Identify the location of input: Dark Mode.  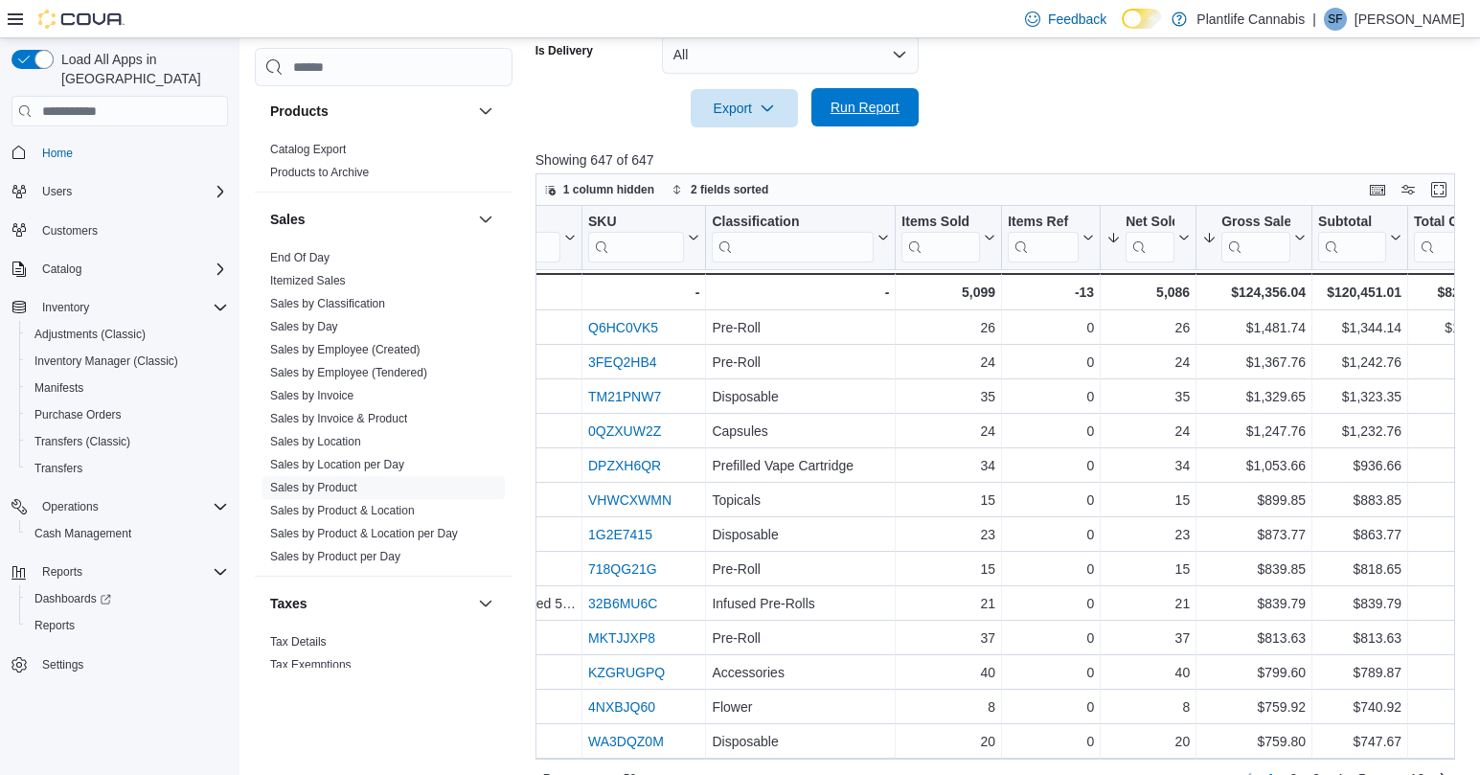
(1142, 18).